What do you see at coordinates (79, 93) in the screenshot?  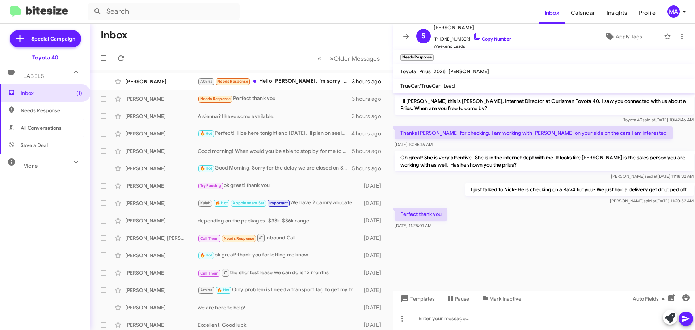 I see `span: (1)` at bounding box center [79, 93].